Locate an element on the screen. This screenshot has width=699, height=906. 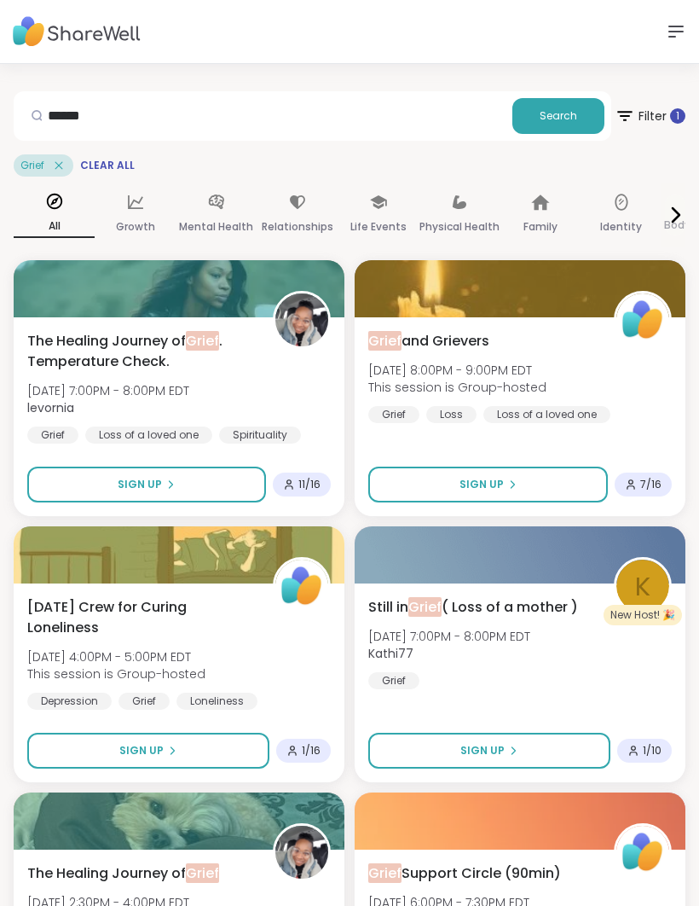
div: Spirituality is located at coordinates (260, 435).